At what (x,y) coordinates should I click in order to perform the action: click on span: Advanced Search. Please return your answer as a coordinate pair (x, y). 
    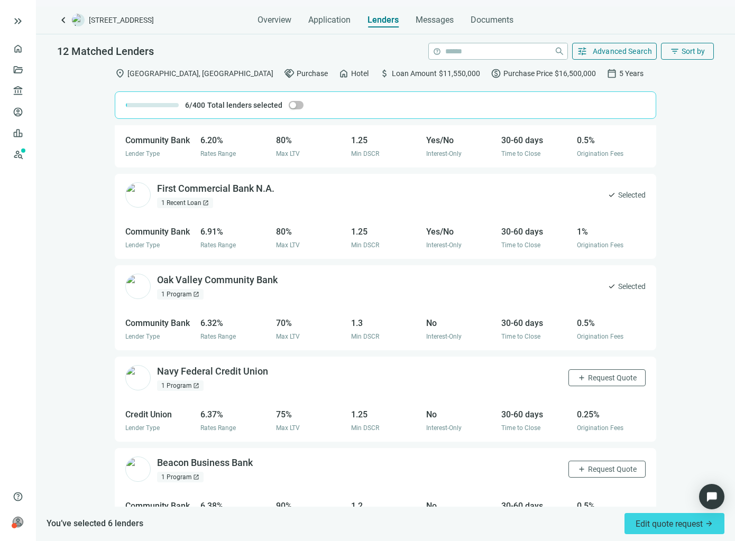
    Looking at the image, I should click on (622, 51).